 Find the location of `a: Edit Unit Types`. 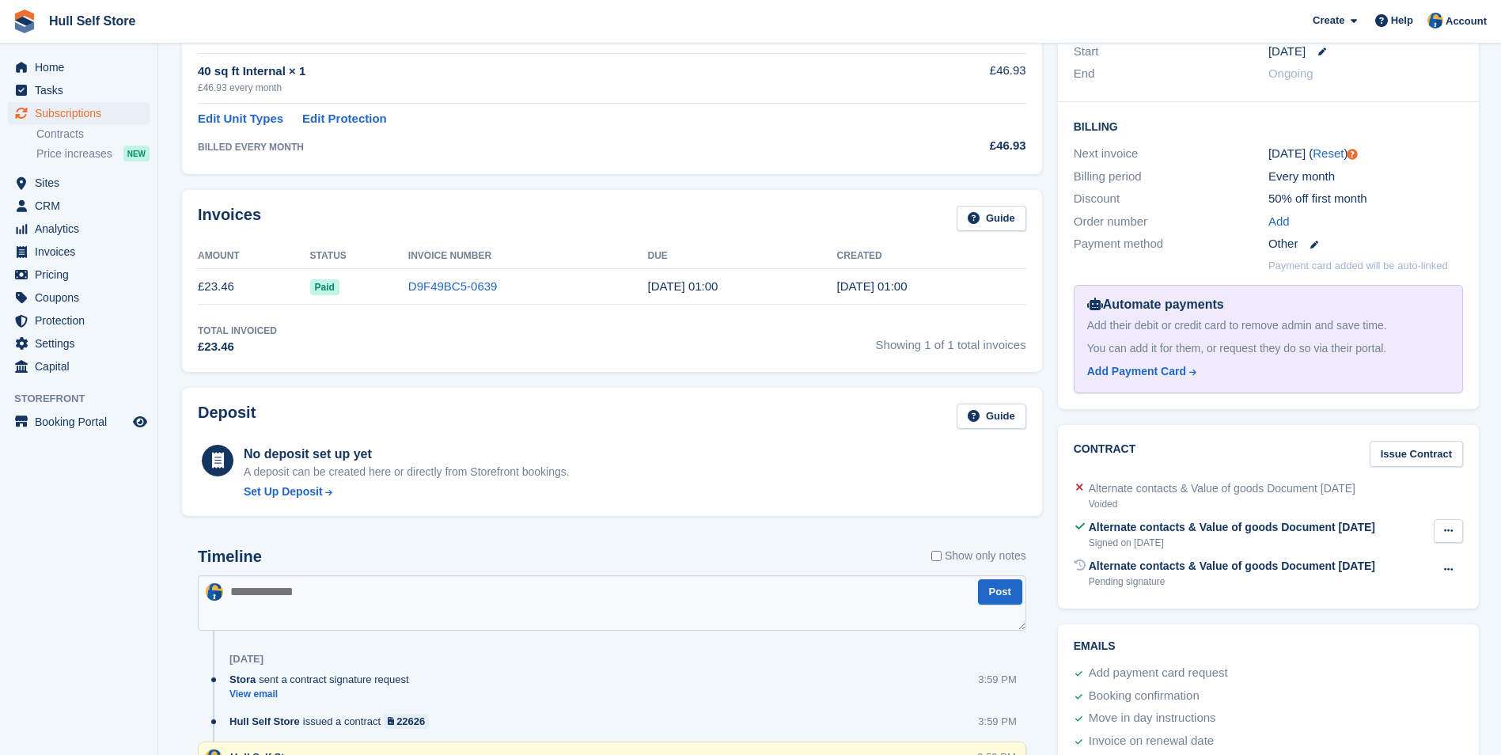

a: Edit Unit Types is located at coordinates (241, 119).